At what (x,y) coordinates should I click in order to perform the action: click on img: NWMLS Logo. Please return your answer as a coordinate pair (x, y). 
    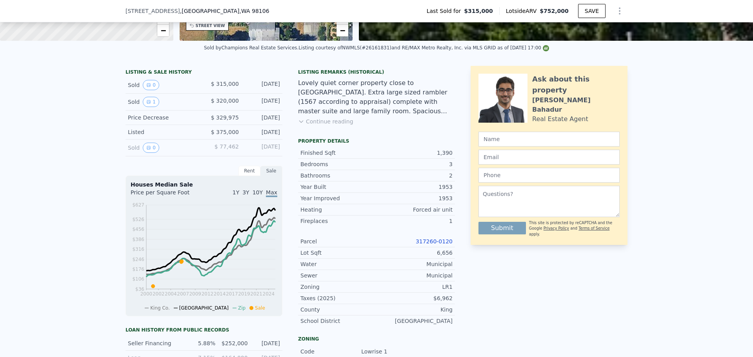
    Looking at the image, I should click on (546, 48).